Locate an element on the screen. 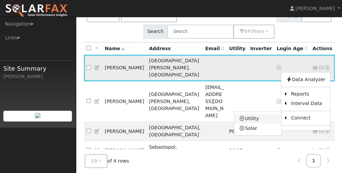 Image resolution: width=342 pixels, height=173 pixels. a: Not connected is located at coordinates (315, 68).